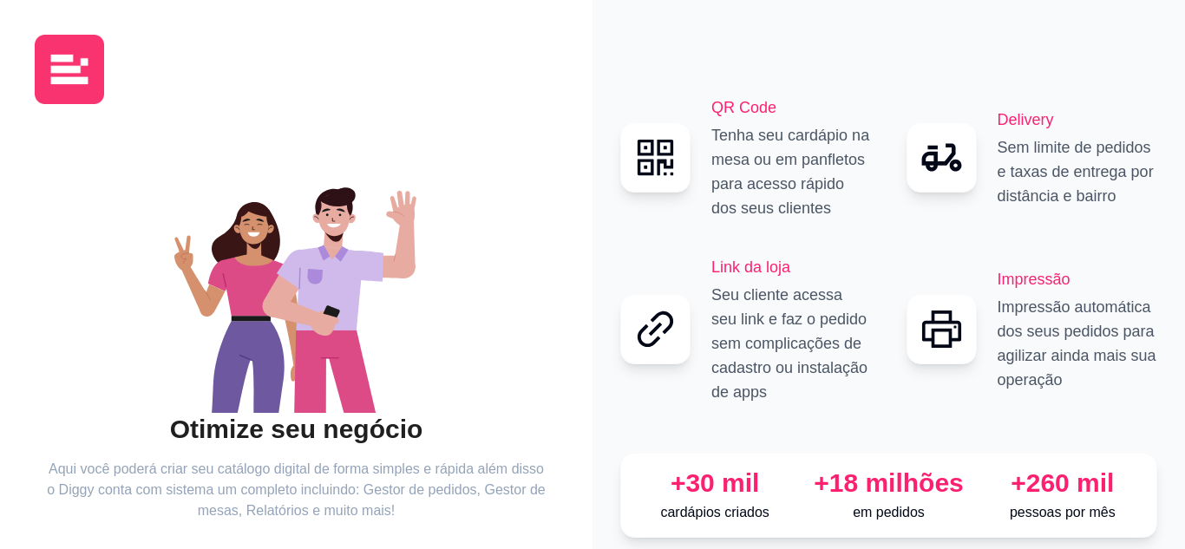 The width and height of the screenshot is (1185, 549). What do you see at coordinates (297, 430) in the screenshot?
I see `h2: Otimize seu negócio` at bounding box center [297, 430].